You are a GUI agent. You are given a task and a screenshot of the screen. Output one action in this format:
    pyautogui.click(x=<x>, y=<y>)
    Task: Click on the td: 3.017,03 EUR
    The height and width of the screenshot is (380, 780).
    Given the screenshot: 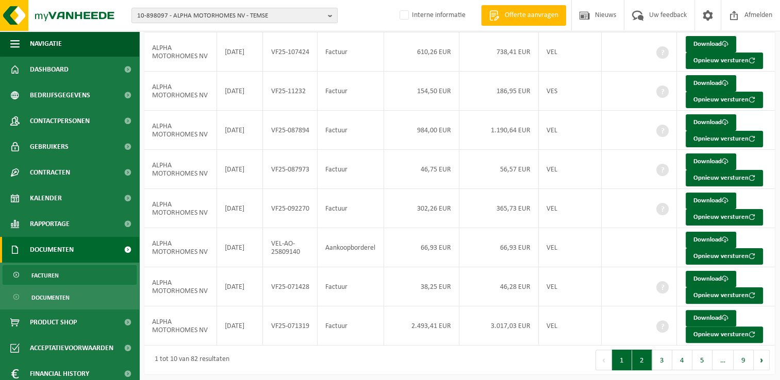 What is the action you would take?
    pyautogui.click(x=499, y=326)
    